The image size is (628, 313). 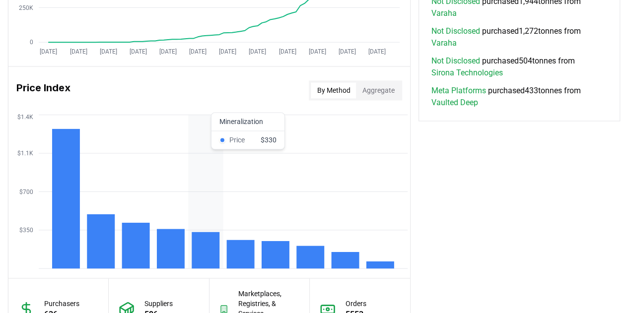 I want to click on tspan: $350, so click(x=26, y=230).